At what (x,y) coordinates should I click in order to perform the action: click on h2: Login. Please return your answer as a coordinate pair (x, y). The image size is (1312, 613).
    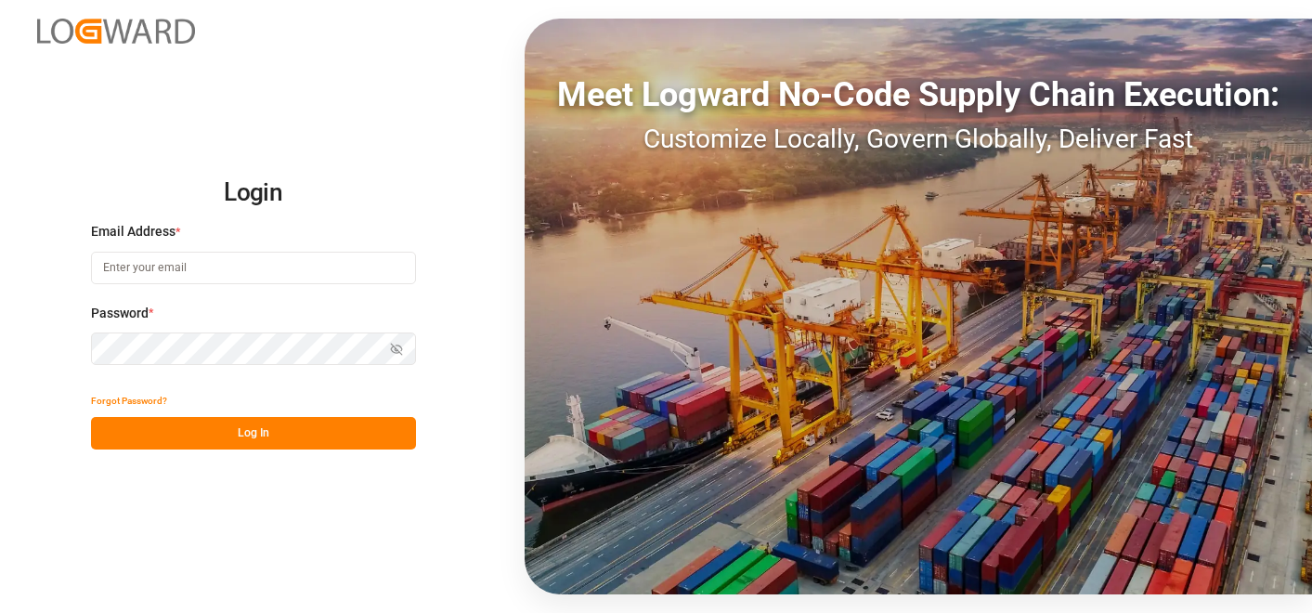
    Looking at the image, I should click on (254, 193).